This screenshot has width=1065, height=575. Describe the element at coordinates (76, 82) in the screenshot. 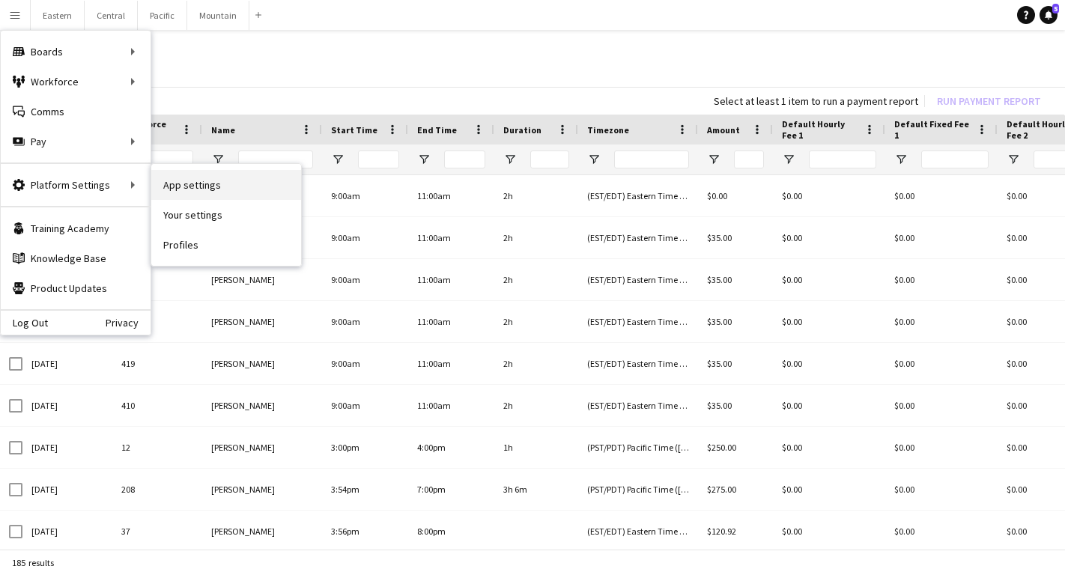

I see `div: Workforce` at that location.